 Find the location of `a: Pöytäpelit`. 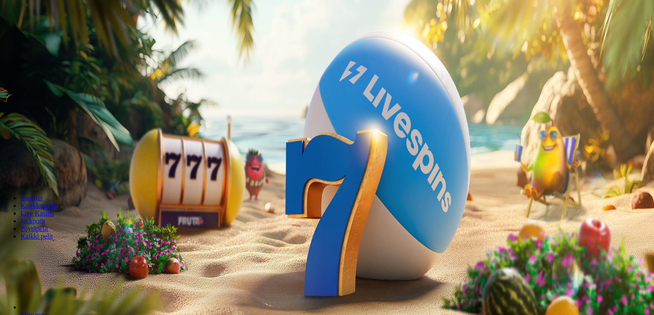

a: Pöytäpelit is located at coordinates (34, 229).